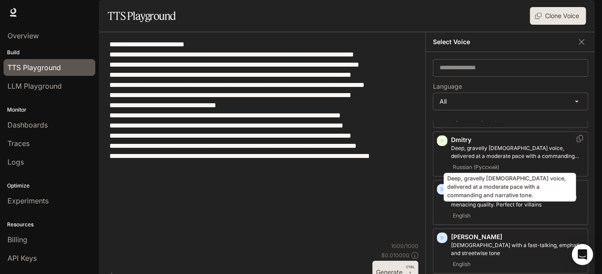 This screenshot has height=274, width=602. I want to click on div: All, so click(511, 101).